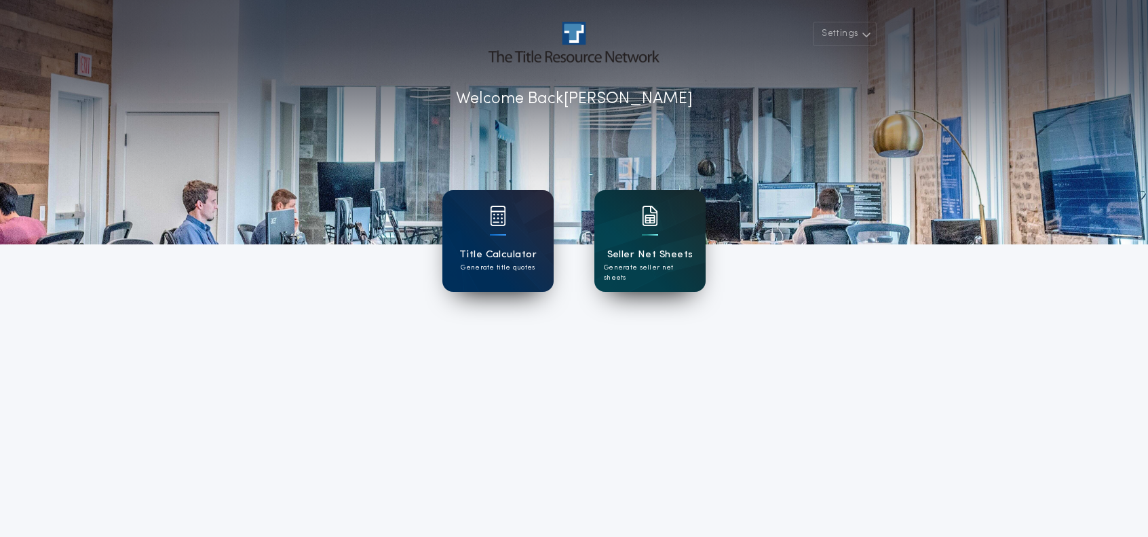 The width and height of the screenshot is (1148, 537). I want to click on img: account-logo, so click(574, 42).